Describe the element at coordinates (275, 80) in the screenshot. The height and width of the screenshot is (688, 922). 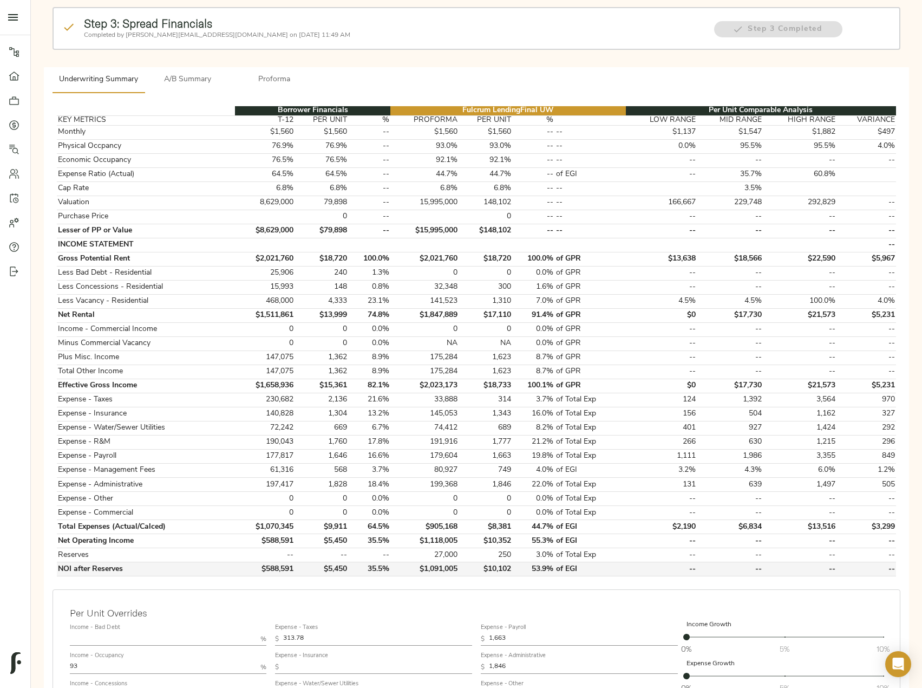
I see `span: Proforma` at that location.